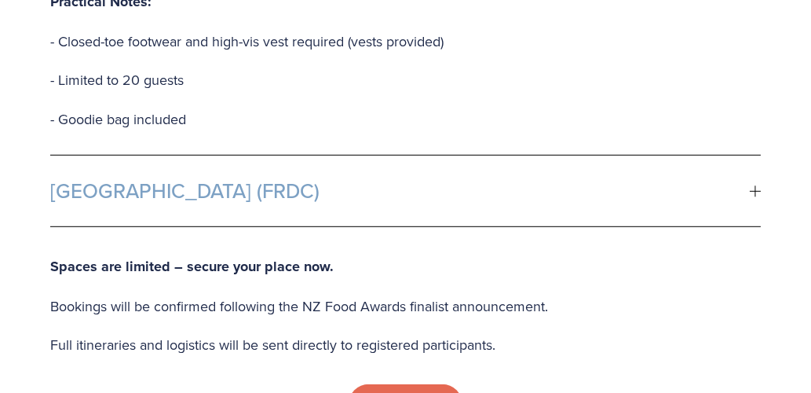 The height and width of the screenshot is (393, 811). I want to click on p: - Limited to 20 guests, so click(299, 80).